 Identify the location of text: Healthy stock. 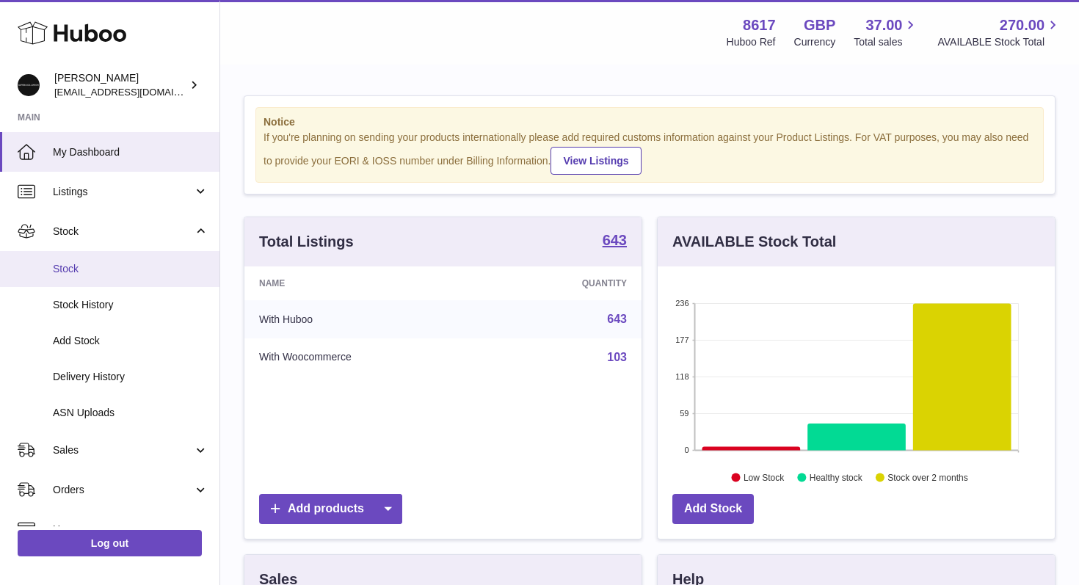
(836, 477).